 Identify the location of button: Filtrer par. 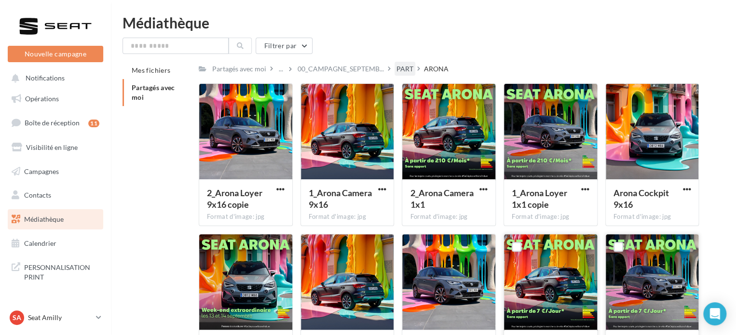
(284, 46).